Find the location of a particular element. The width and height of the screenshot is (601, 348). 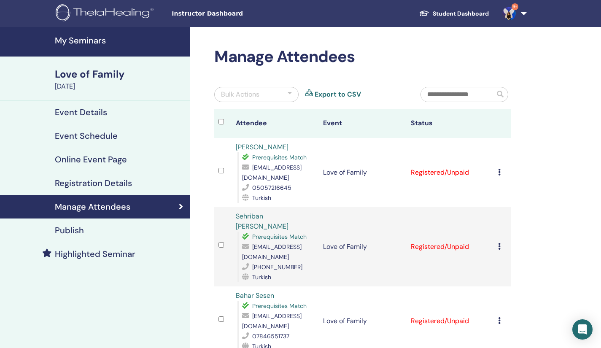

img: default.jpg is located at coordinates (509, 14).